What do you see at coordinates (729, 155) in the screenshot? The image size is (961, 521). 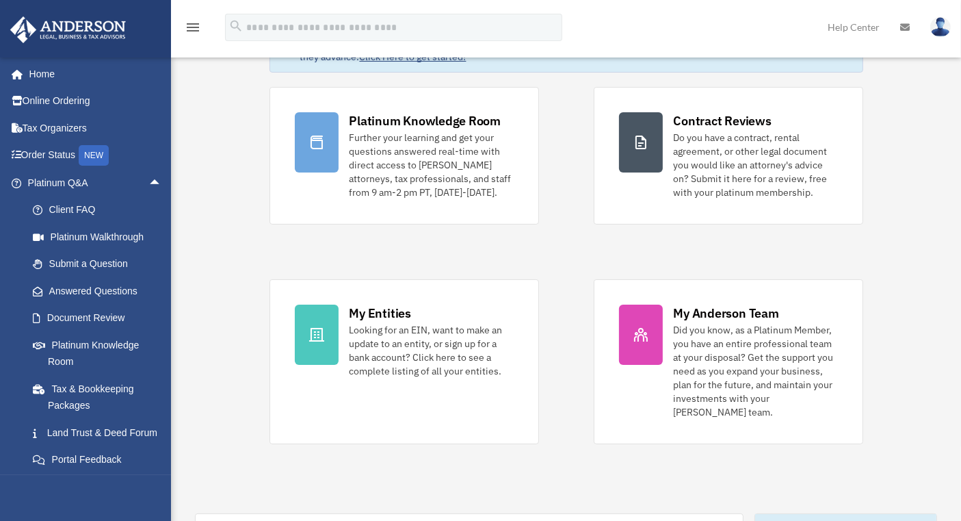 I see `a: Contract Reviews Do you have a contract, rental agreement, or other legal document you would like...` at bounding box center [729, 155].